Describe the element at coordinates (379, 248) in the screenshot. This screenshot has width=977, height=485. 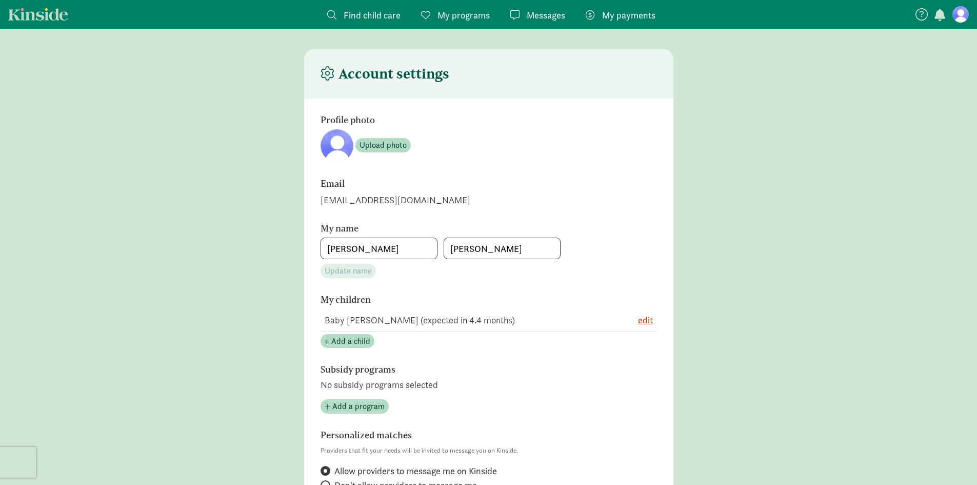
I see `input: First name` at that location.